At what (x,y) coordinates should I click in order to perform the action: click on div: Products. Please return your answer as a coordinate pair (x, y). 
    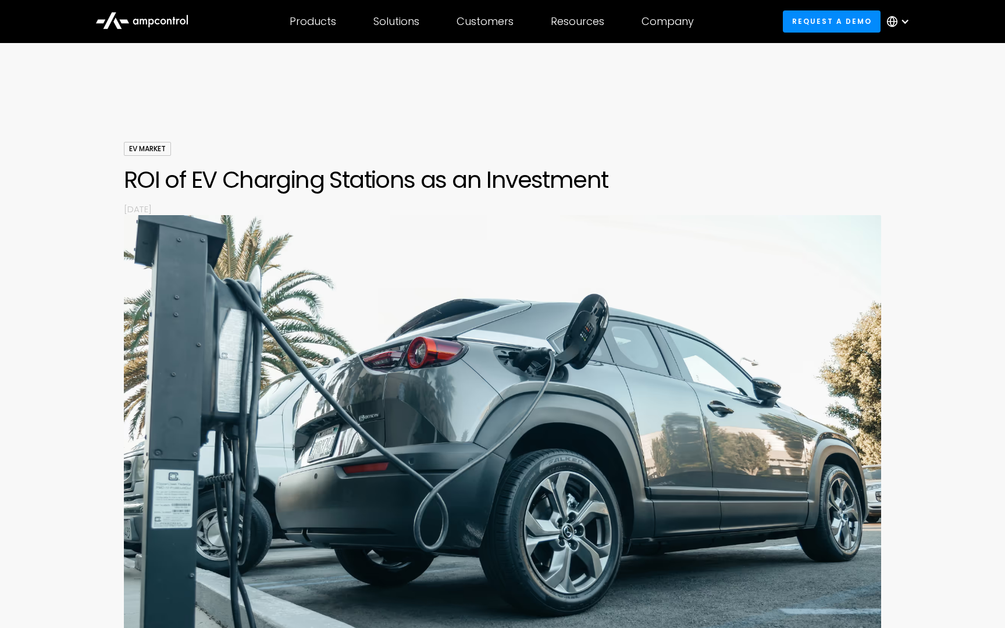
    Looking at the image, I should click on (313, 22).